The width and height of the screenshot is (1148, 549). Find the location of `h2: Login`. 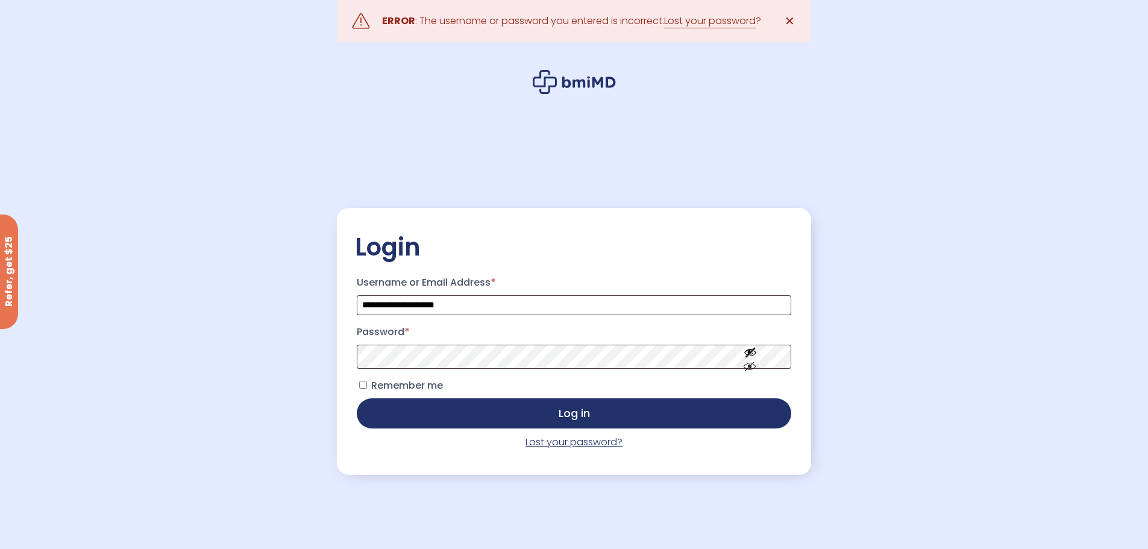

h2: Login is located at coordinates (574, 247).